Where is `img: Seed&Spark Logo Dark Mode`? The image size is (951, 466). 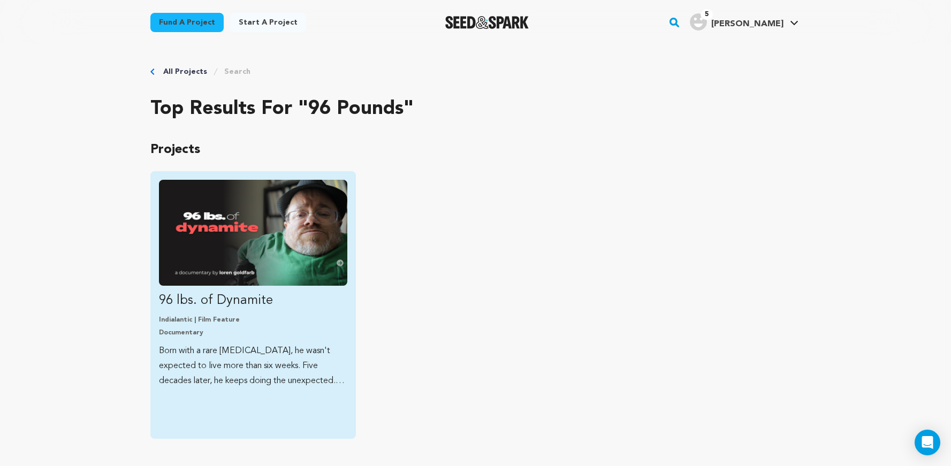 img: Seed&Spark Logo Dark Mode is located at coordinates (487, 22).